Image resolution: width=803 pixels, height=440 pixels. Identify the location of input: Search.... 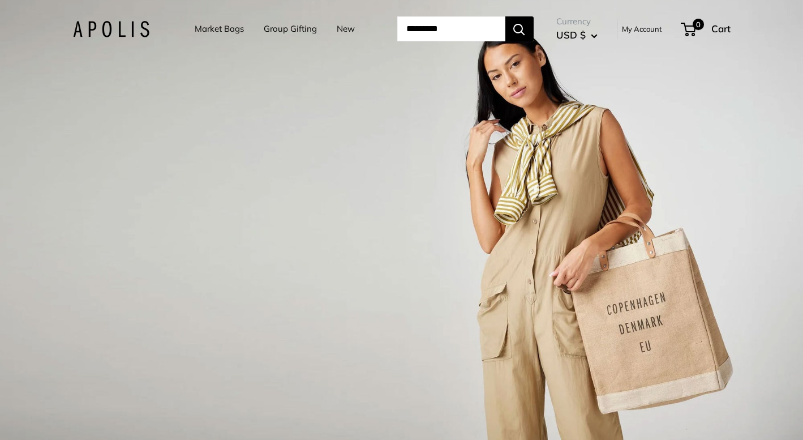
(451, 29).